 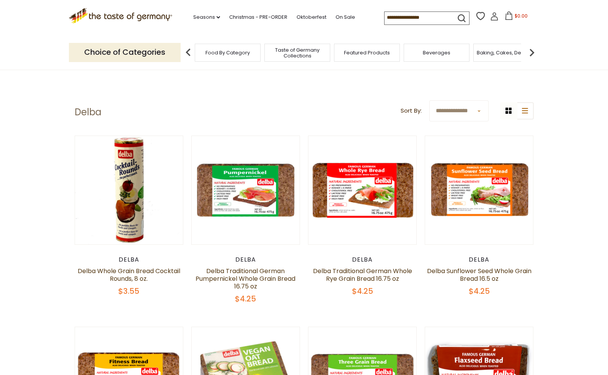 I want to click on a: On Sale, so click(x=345, y=17).